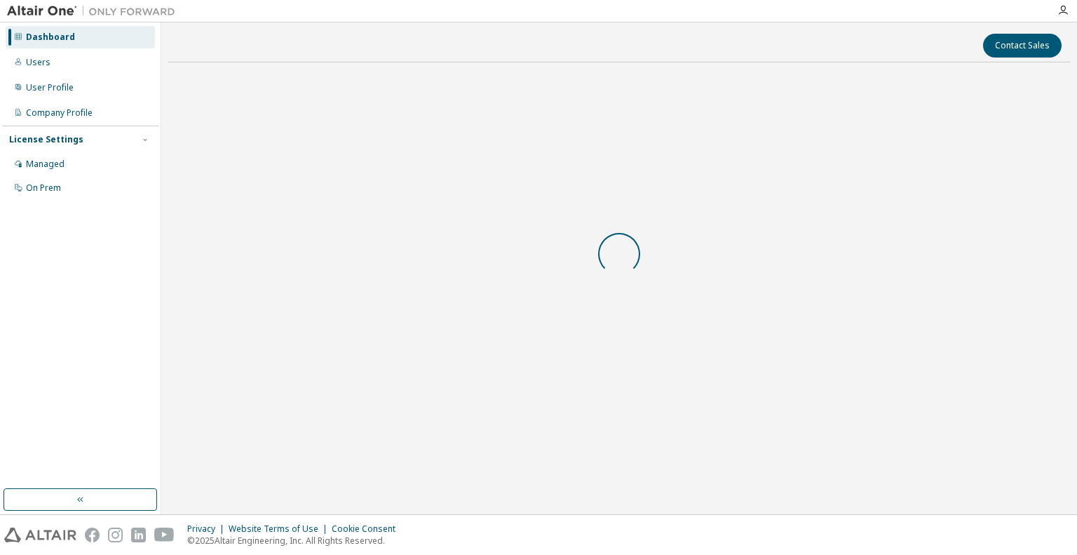  Describe the element at coordinates (280, 529) in the screenshot. I see `div: Website Terms of Use` at that location.